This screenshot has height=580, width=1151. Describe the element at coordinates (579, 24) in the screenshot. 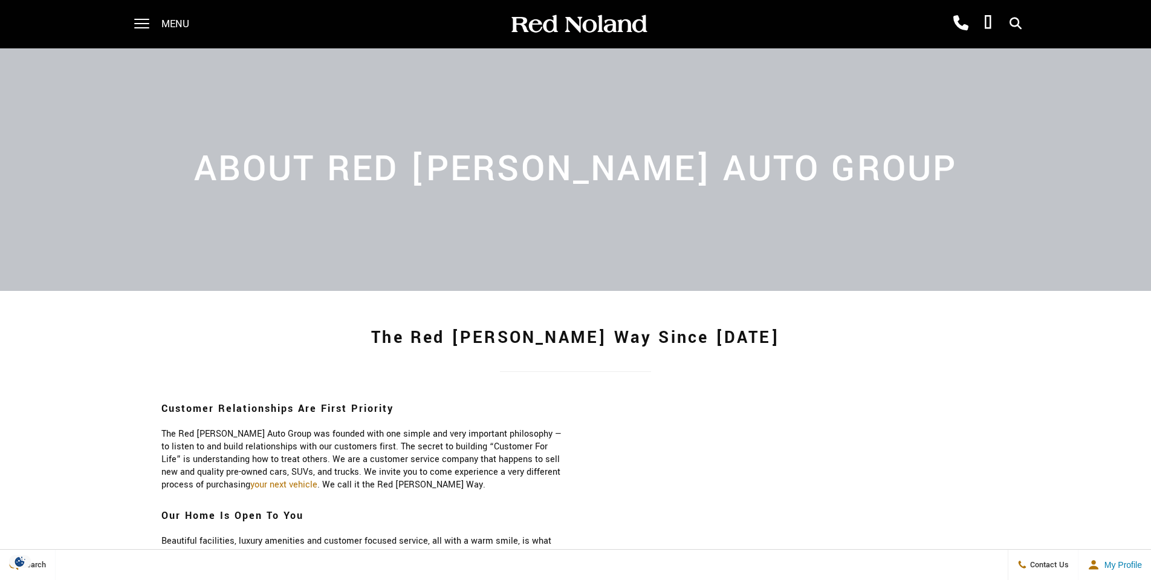

I see `img: Red Noland Auto Group` at that location.